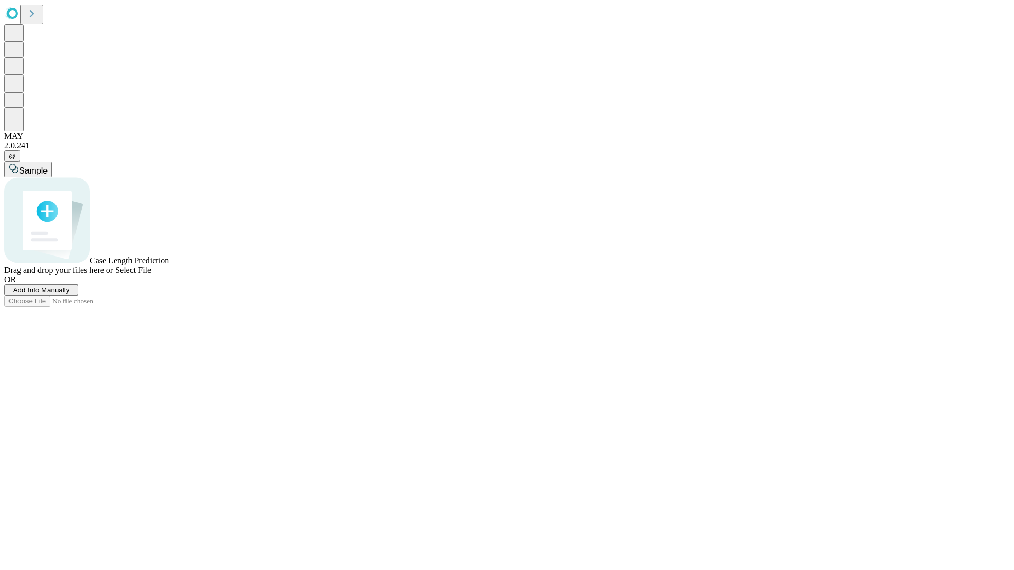 The height and width of the screenshot is (570, 1014). I want to click on div: 2.0.241, so click(507, 146).